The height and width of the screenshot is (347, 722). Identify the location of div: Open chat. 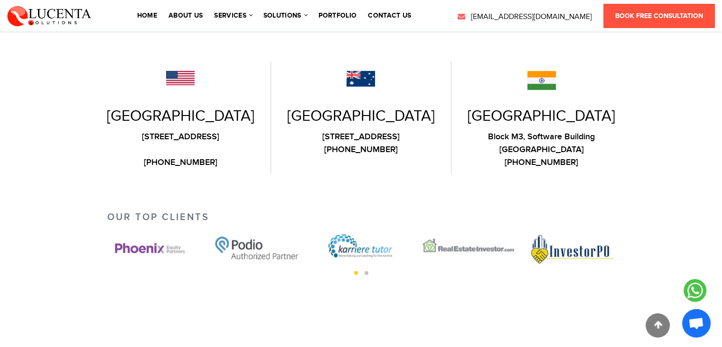
(697, 323).